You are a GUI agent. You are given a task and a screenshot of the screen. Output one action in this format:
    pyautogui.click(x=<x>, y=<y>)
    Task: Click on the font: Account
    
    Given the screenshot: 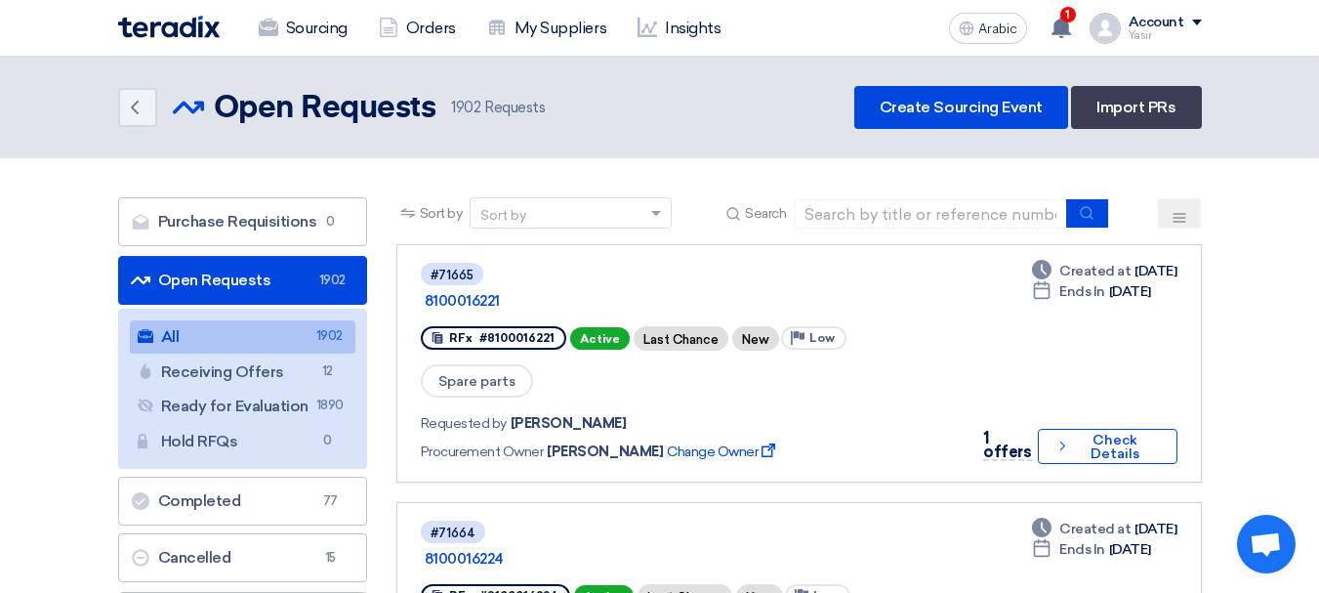 What is the action you would take?
    pyautogui.click(x=1156, y=21)
    